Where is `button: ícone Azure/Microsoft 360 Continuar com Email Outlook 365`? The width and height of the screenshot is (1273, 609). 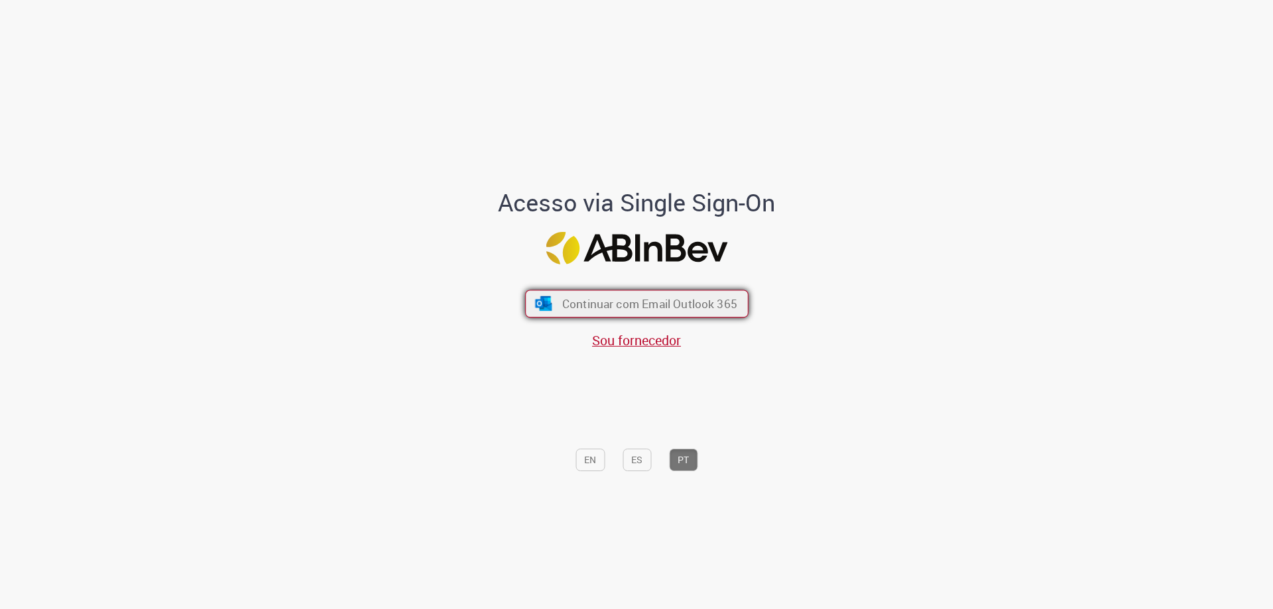
button: ícone Azure/Microsoft 360 Continuar com Email Outlook 365 is located at coordinates (637, 304).